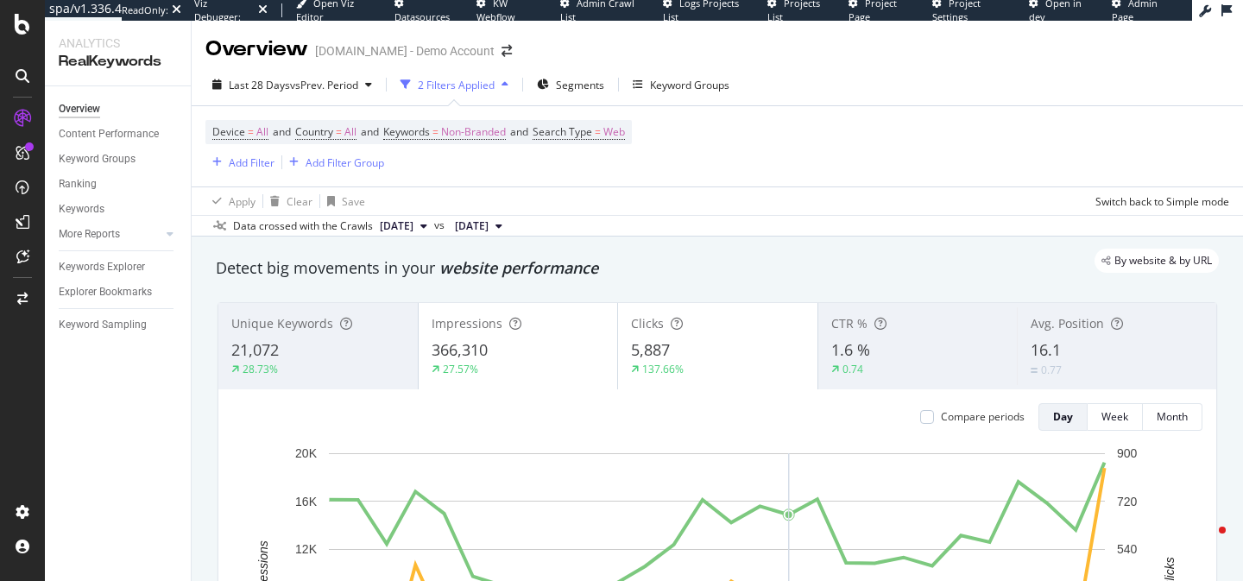  I want to click on div: Save, so click(353, 201).